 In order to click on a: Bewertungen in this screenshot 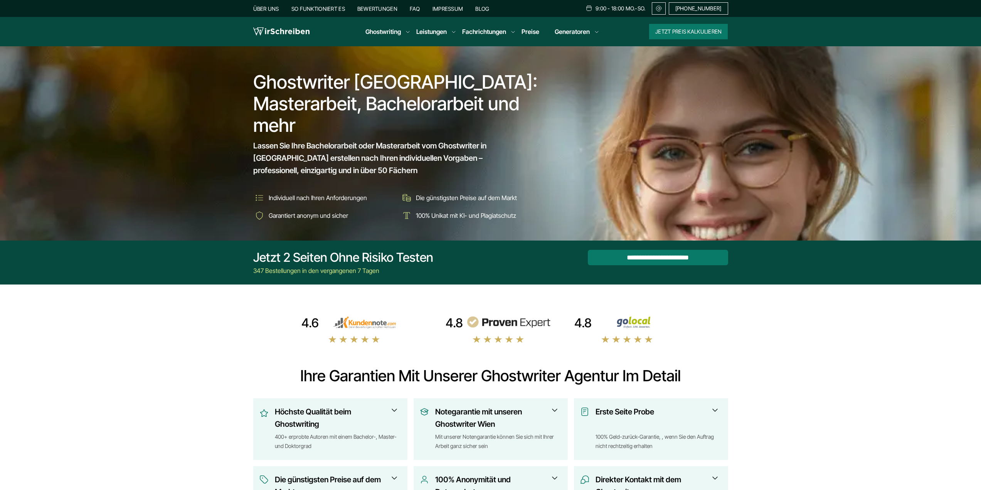, I will do `click(377, 8)`.